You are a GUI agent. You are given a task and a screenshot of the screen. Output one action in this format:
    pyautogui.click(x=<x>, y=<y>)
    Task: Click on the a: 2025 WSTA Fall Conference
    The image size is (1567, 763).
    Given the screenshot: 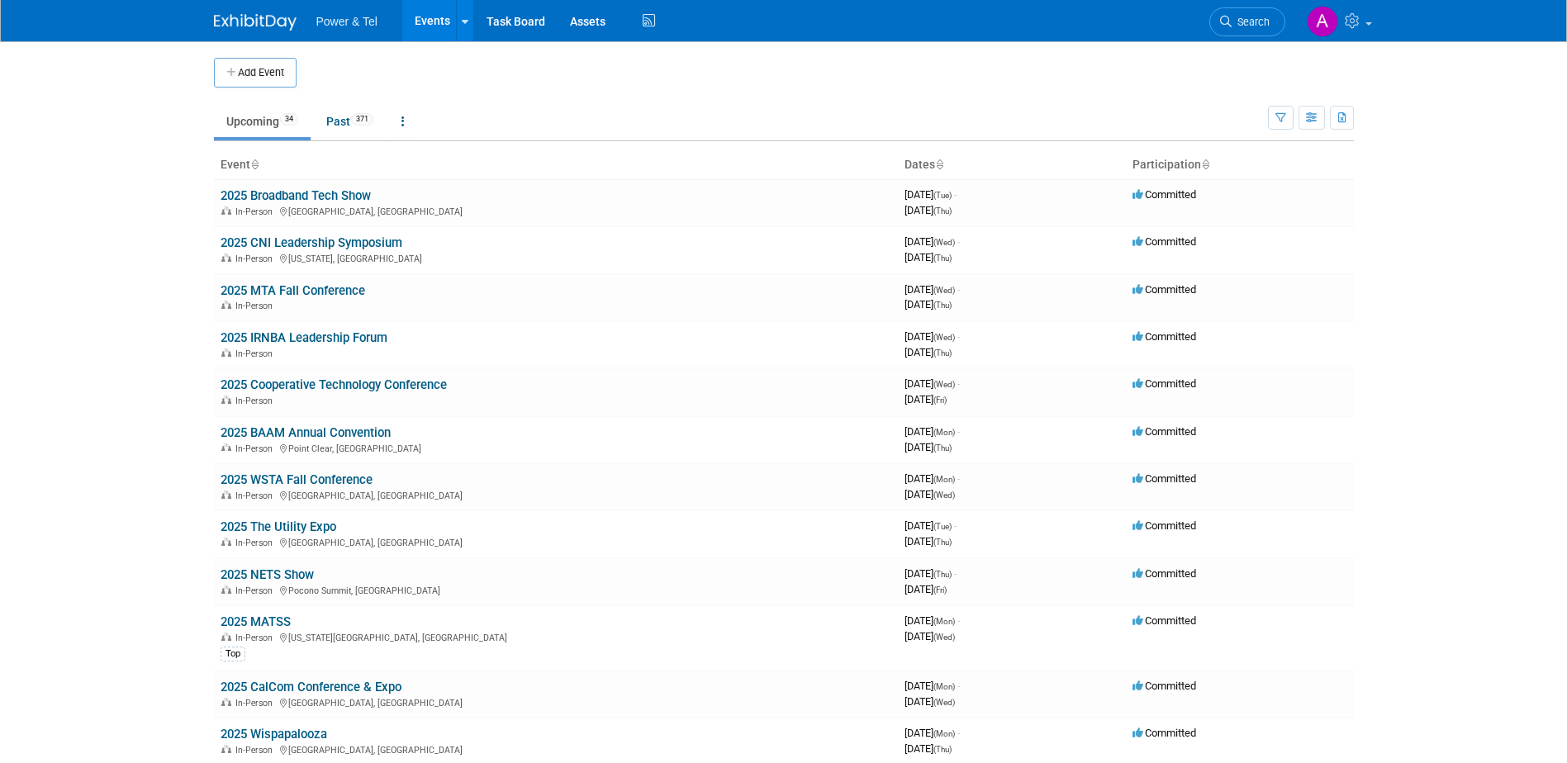 What is the action you would take?
    pyautogui.click(x=297, y=480)
    